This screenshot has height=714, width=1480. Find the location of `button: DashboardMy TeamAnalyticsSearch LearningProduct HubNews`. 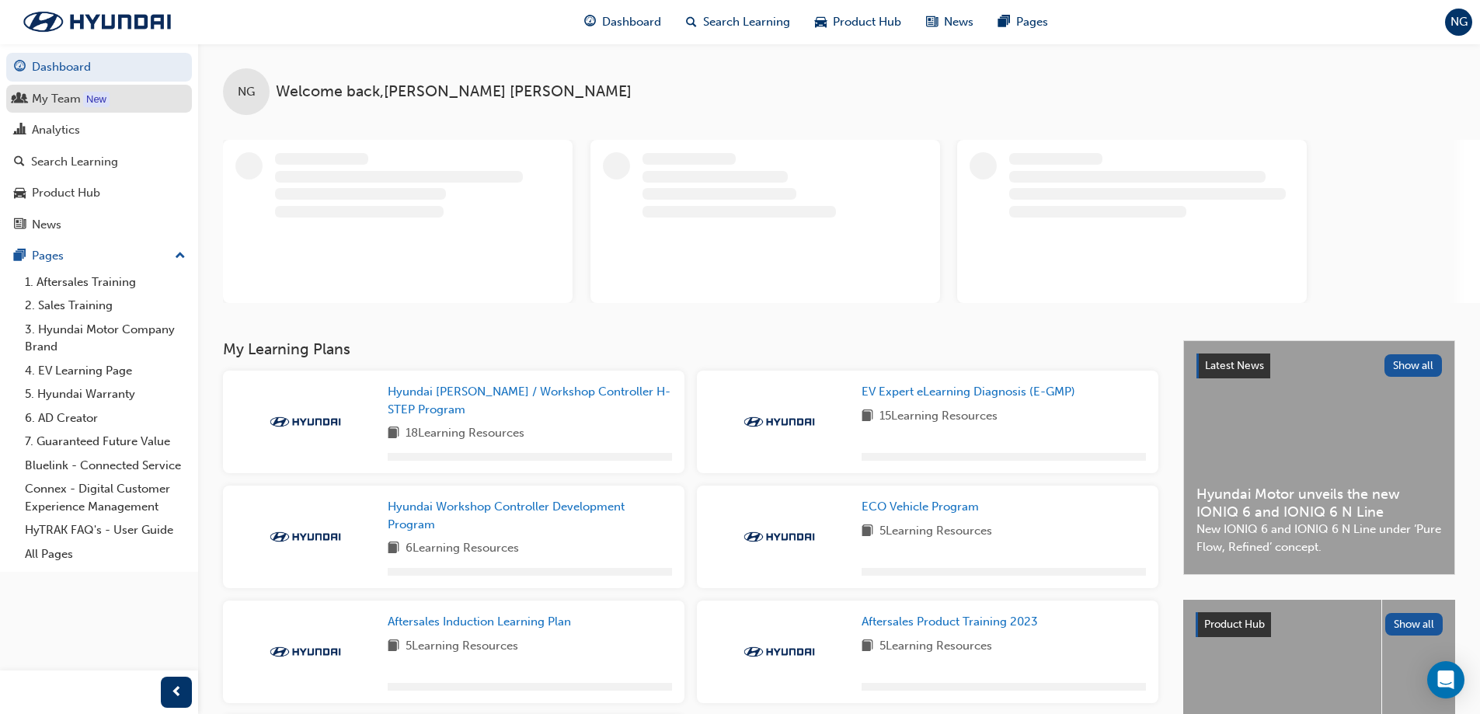

button: DashboardMy TeamAnalyticsSearch LearningProduct HubNews is located at coordinates (99, 145).